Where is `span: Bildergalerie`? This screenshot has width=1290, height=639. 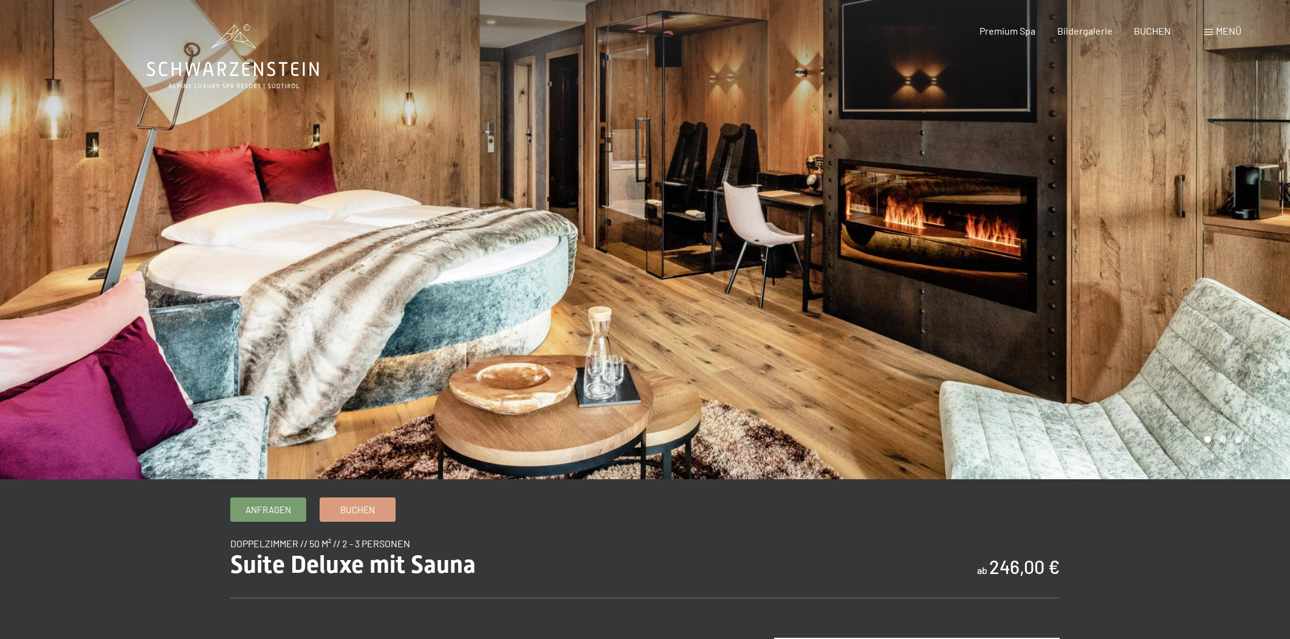
span: Bildergalerie is located at coordinates (1085, 30).